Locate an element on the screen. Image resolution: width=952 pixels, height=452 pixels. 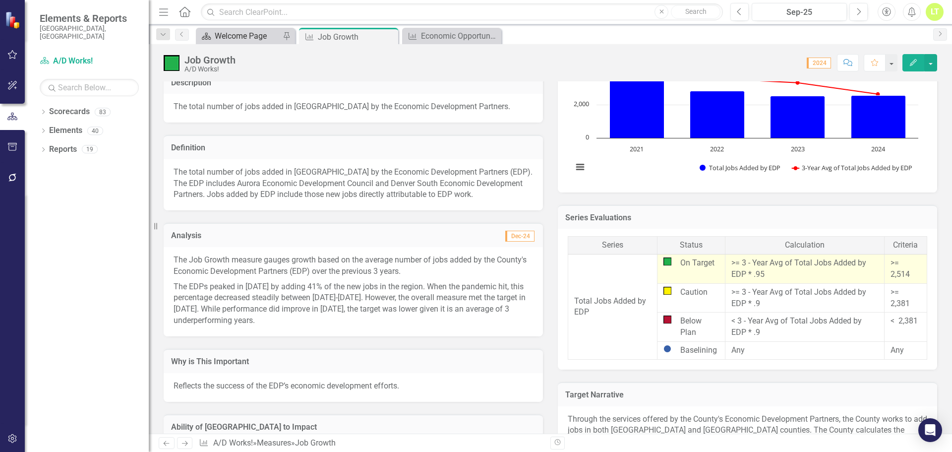
td: >= 3 - Year Avg of Total Jobs Added by EDP * .9 is located at coordinates (804, 298).